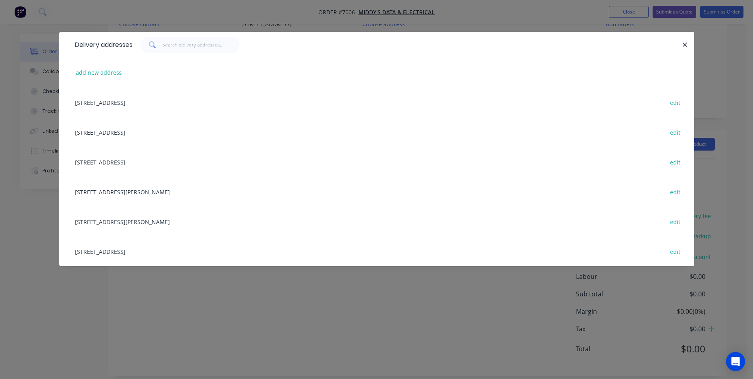  Describe the element at coordinates (201, 45) in the screenshot. I see `input: Search delivery addresses...` at that location.